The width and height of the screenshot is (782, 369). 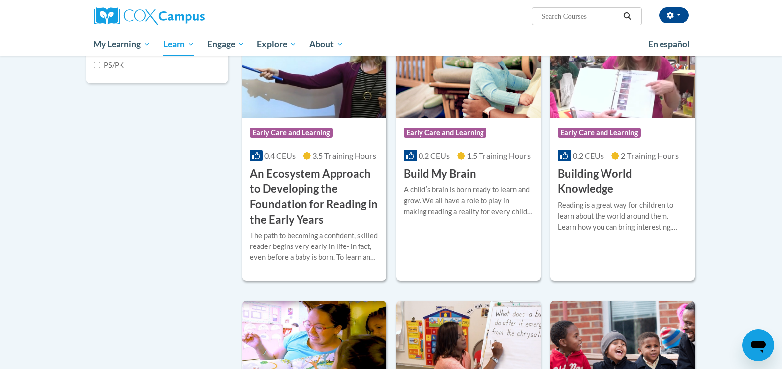 What do you see at coordinates (109, 65) in the screenshot?
I see `label: PS/PK` at bounding box center [109, 65].